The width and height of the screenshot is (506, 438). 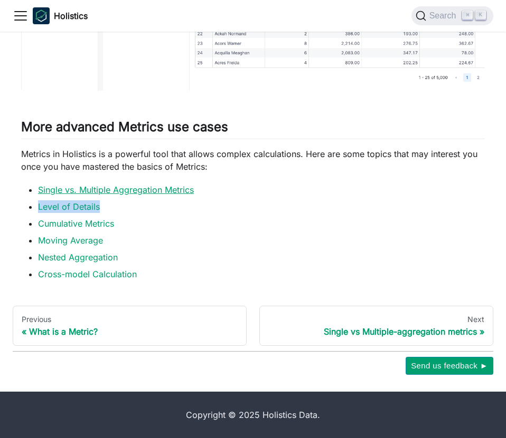 What do you see at coordinates (41, 16) in the screenshot?
I see `img: Holistics` at bounding box center [41, 16].